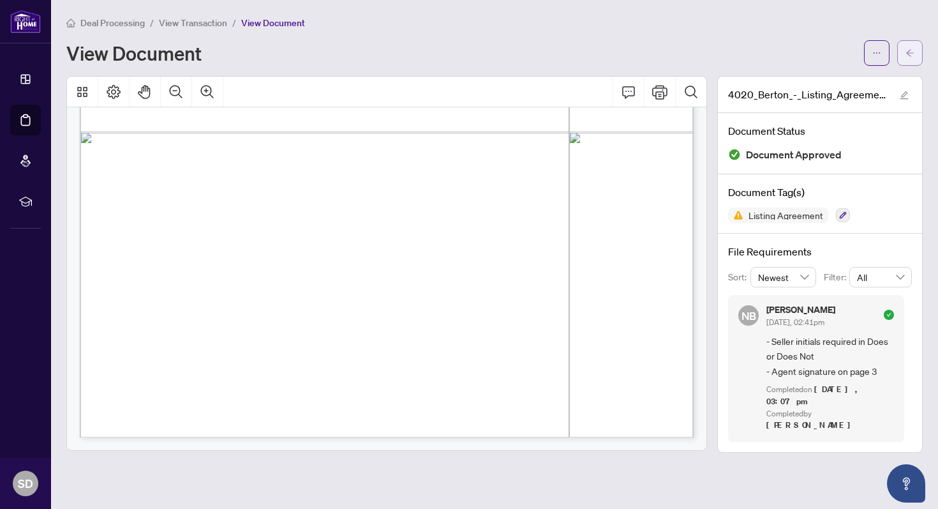 This screenshot has width=938, height=509. I want to click on span: arrow-left, so click(910, 53).